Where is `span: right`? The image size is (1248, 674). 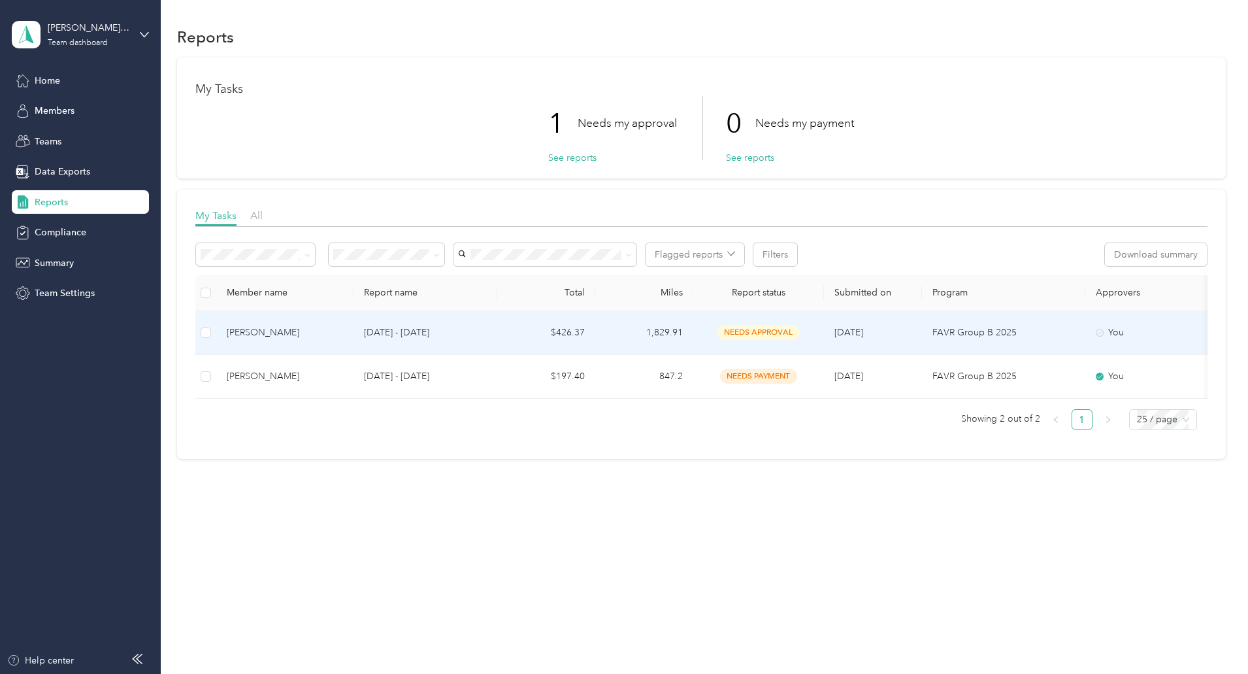 span: right is located at coordinates (1108, 419).